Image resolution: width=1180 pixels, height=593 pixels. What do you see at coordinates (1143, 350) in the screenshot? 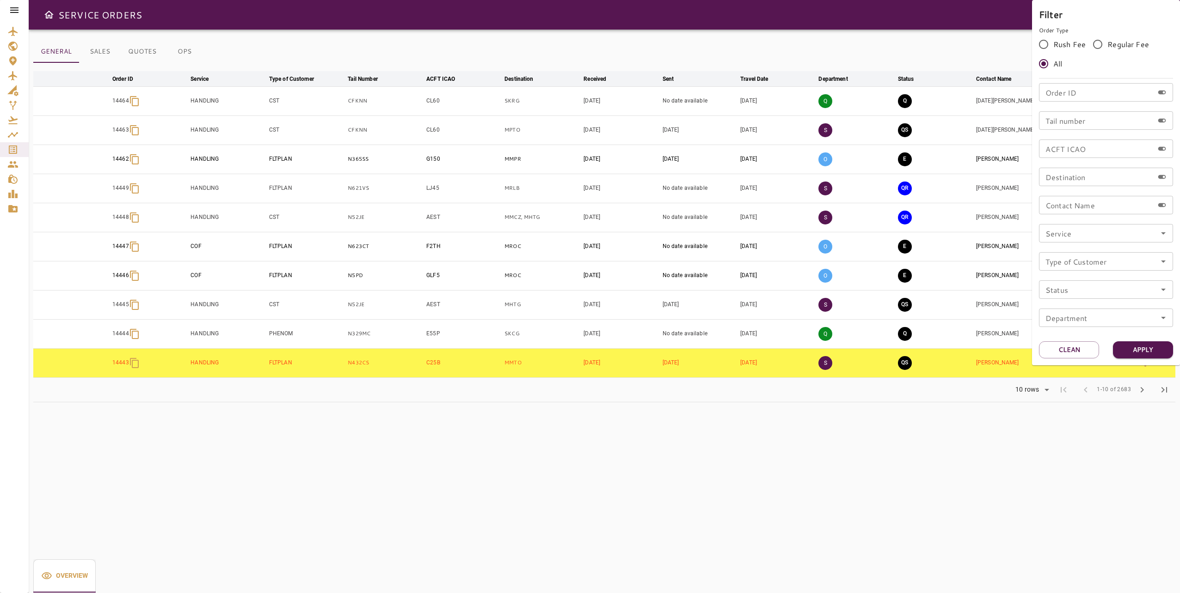
I see `button: Apply` at bounding box center [1143, 350].